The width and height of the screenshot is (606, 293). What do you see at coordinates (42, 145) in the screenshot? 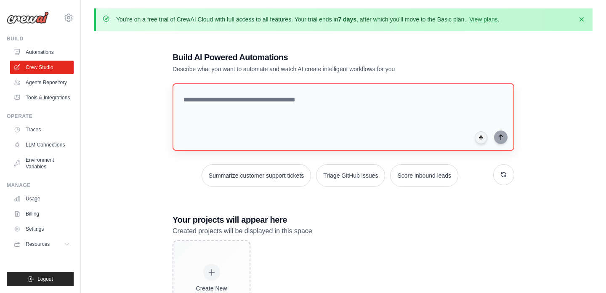
I see `a: LLM Connections` at bounding box center [42, 145].